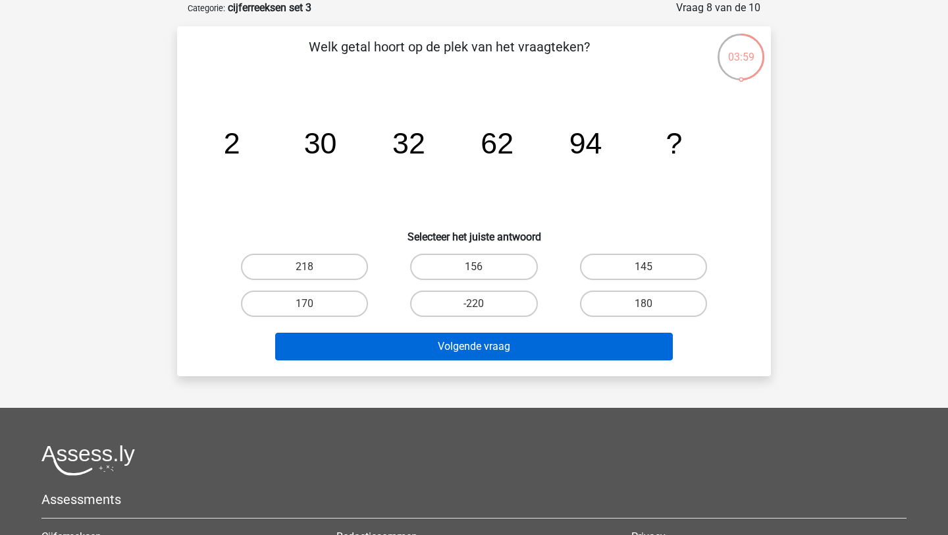  I want to click on tspan: 94, so click(586, 143).